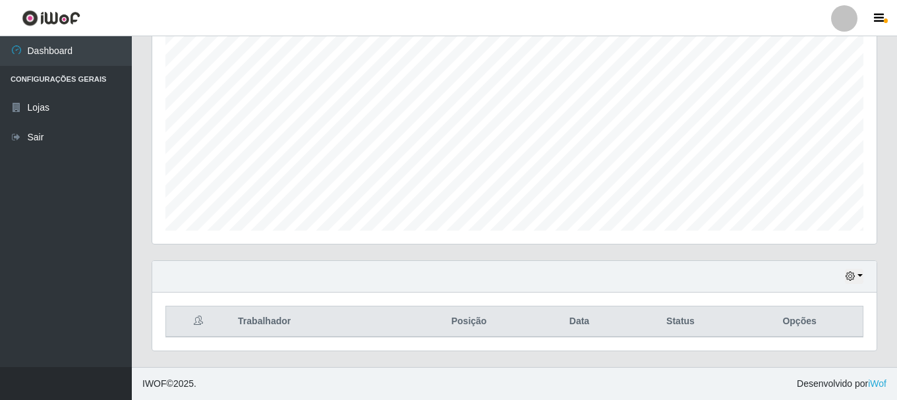  Describe the element at coordinates (169, 384) in the screenshot. I see `span: © 2025 .` at that location.